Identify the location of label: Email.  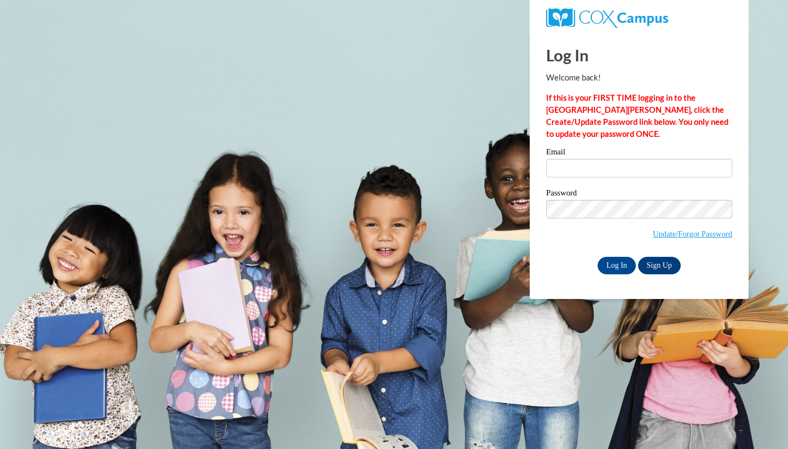
(639, 153).